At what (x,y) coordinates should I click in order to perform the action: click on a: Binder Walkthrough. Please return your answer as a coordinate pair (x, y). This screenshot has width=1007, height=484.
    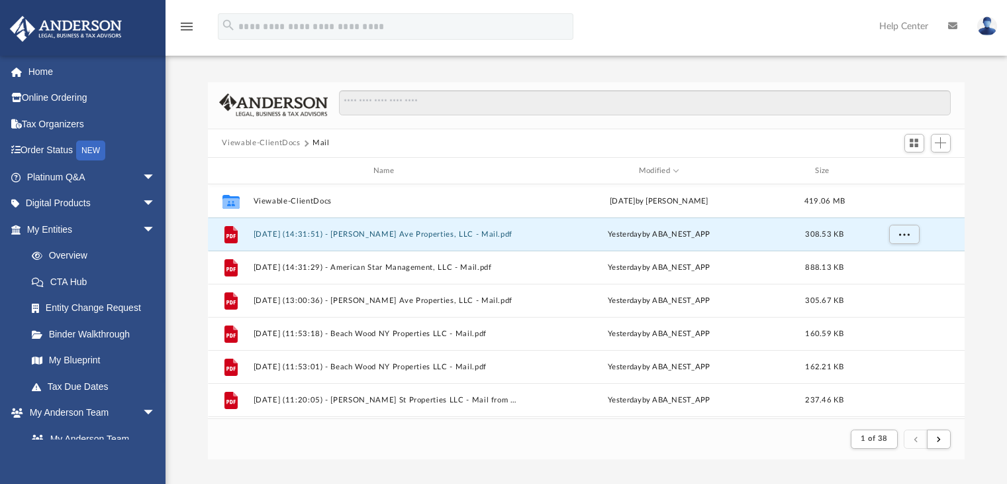
    Looking at the image, I should click on (97, 334).